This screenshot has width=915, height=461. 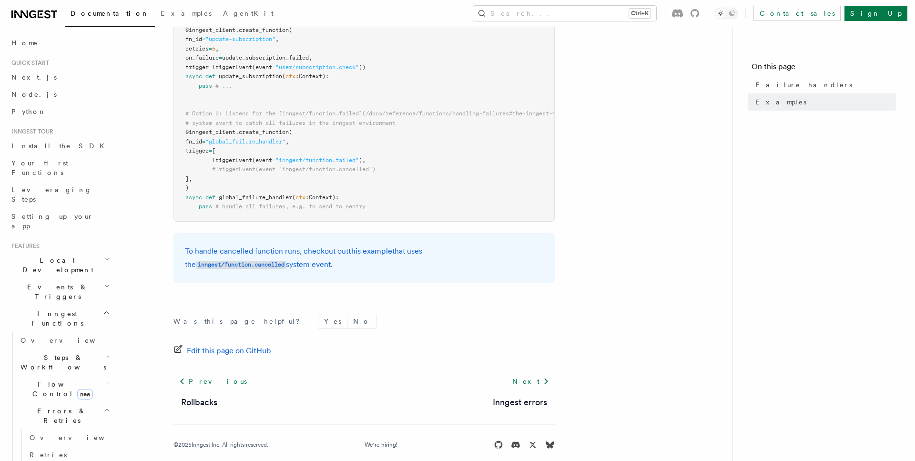 I want to click on span: new, so click(x=85, y=394).